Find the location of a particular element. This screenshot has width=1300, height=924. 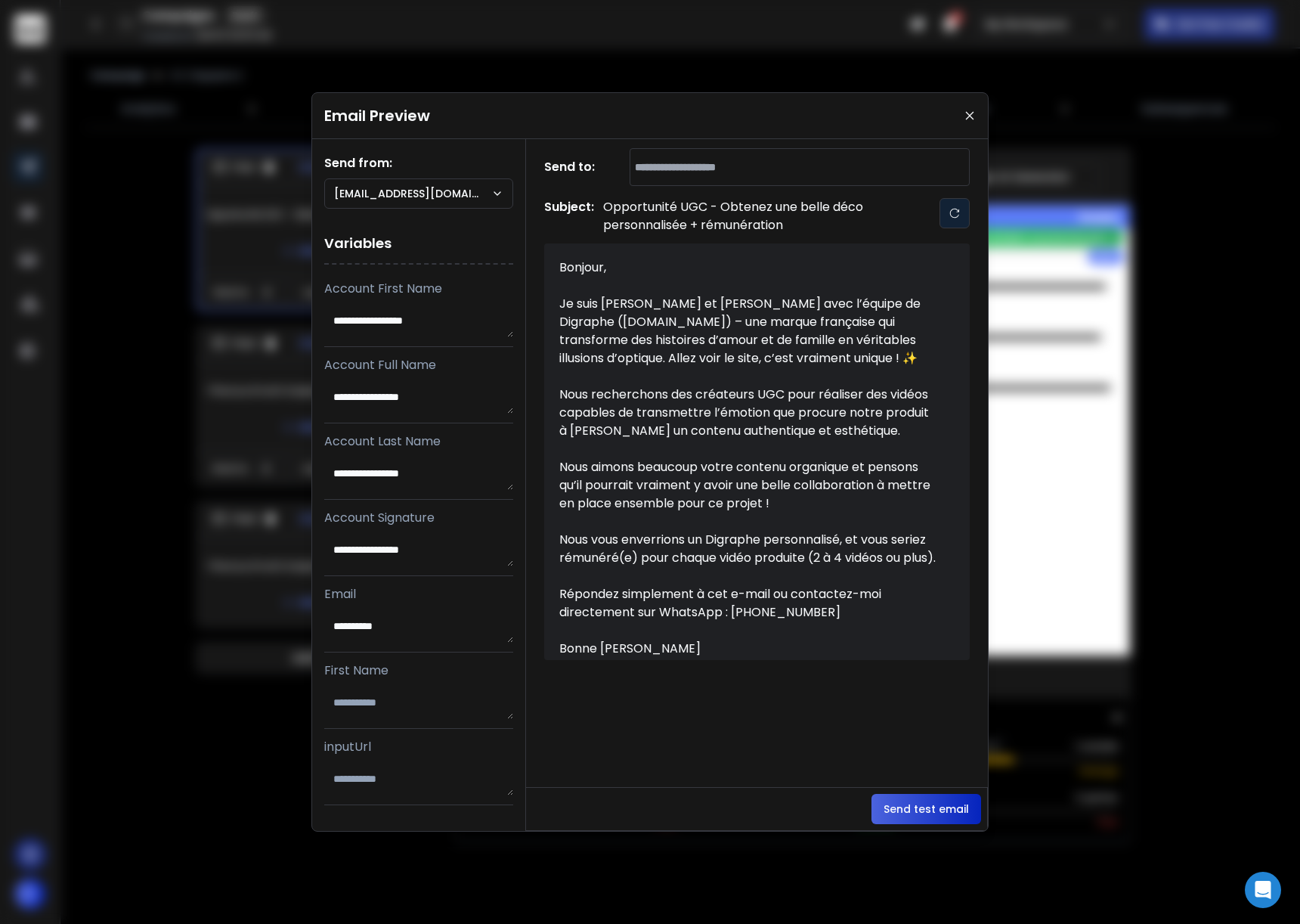

p: Account Full Name is located at coordinates (419, 366).